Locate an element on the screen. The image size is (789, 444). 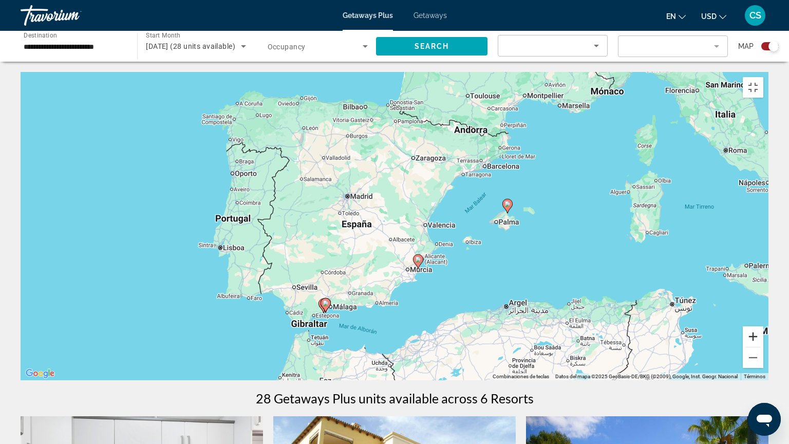
span: Occupancy is located at coordinates (287, 47).